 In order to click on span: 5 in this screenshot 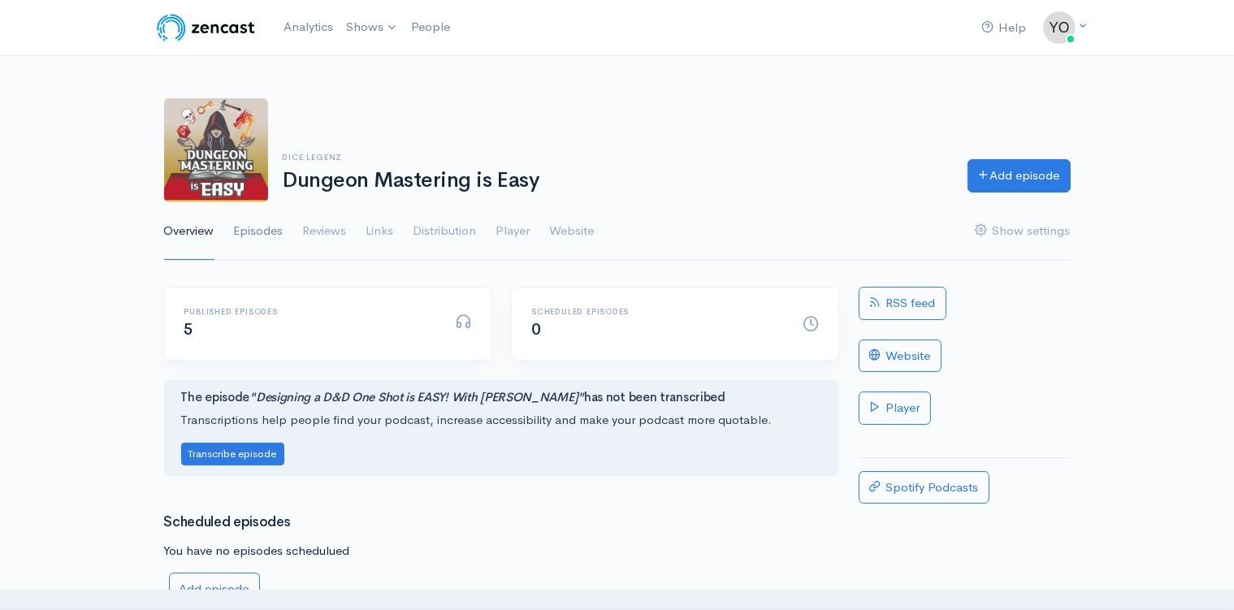, I will do `click(189, 329)`.